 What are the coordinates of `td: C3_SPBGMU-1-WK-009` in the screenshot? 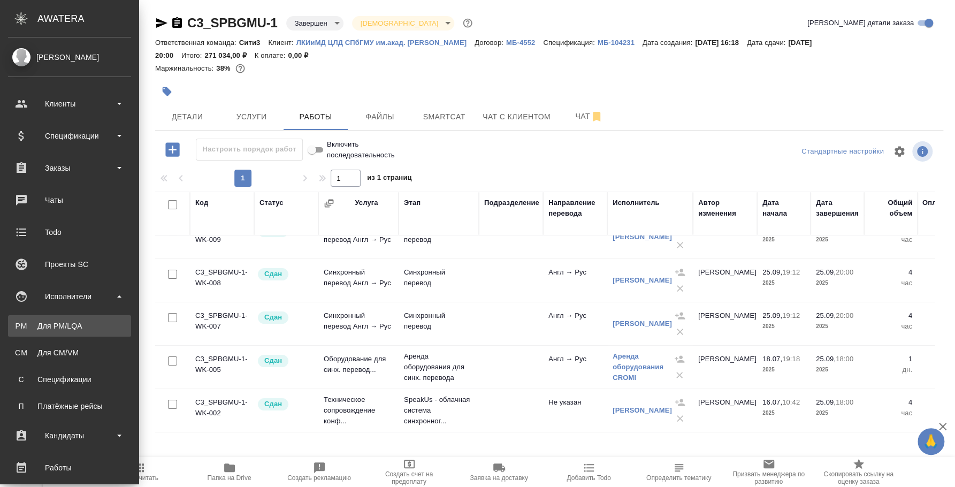 It's located at (222, 237).